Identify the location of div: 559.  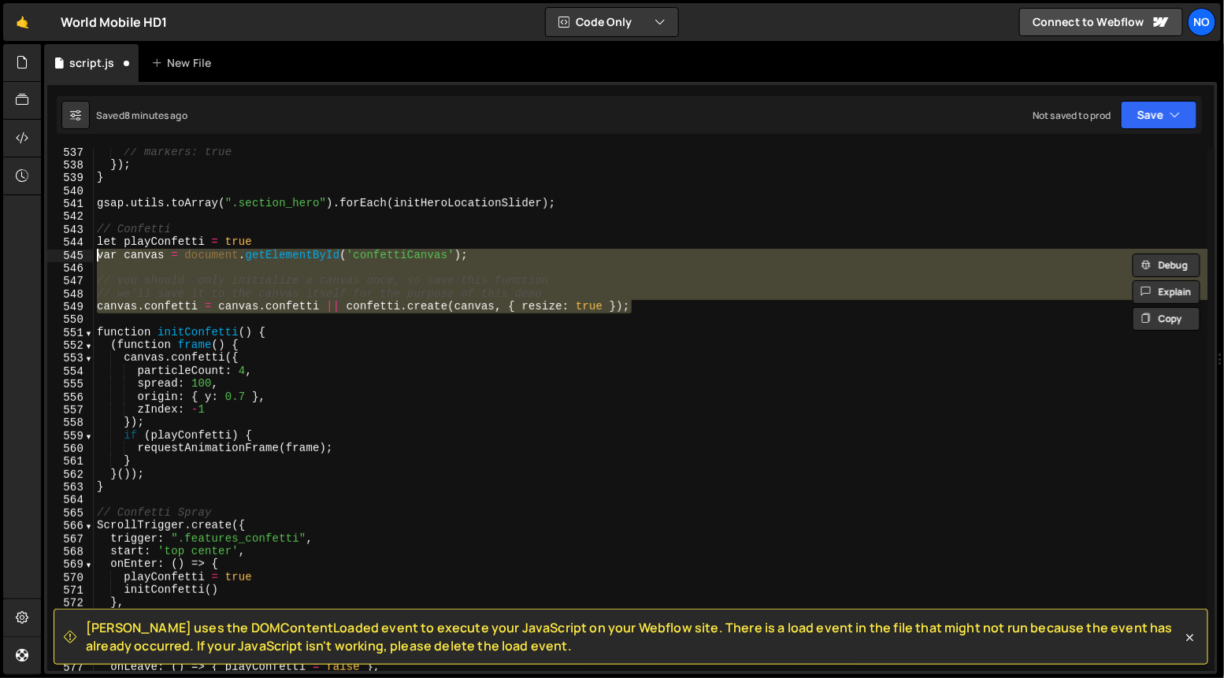
(70, 436).